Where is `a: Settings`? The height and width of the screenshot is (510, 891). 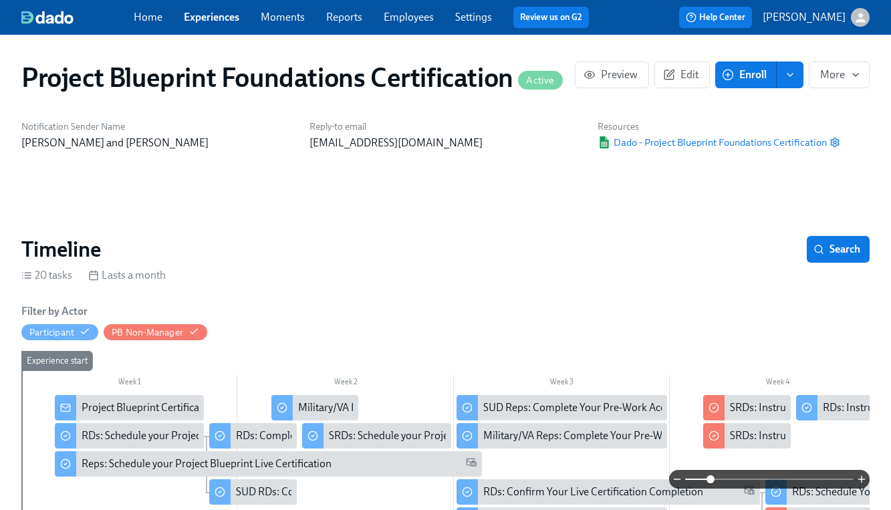
a: Settings is located at coordinates (473, 17).